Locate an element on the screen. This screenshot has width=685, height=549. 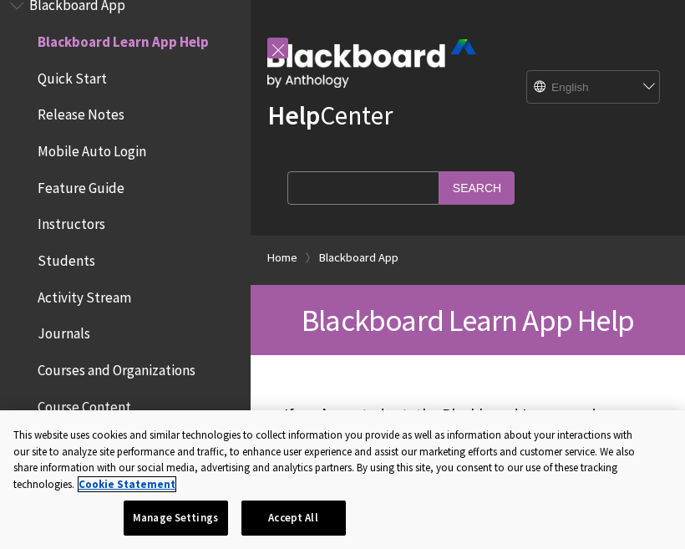
span: Instructors is located at coordinates (71, 221).